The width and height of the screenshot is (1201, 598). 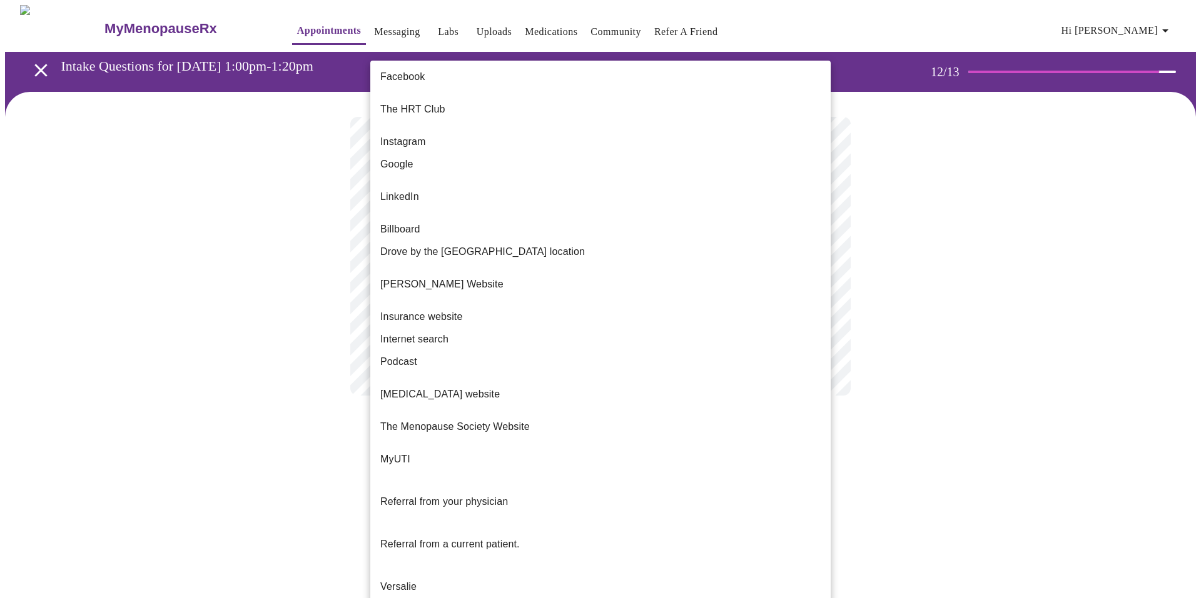 I want to click on span: Podcast, so click(x=398, y=362).